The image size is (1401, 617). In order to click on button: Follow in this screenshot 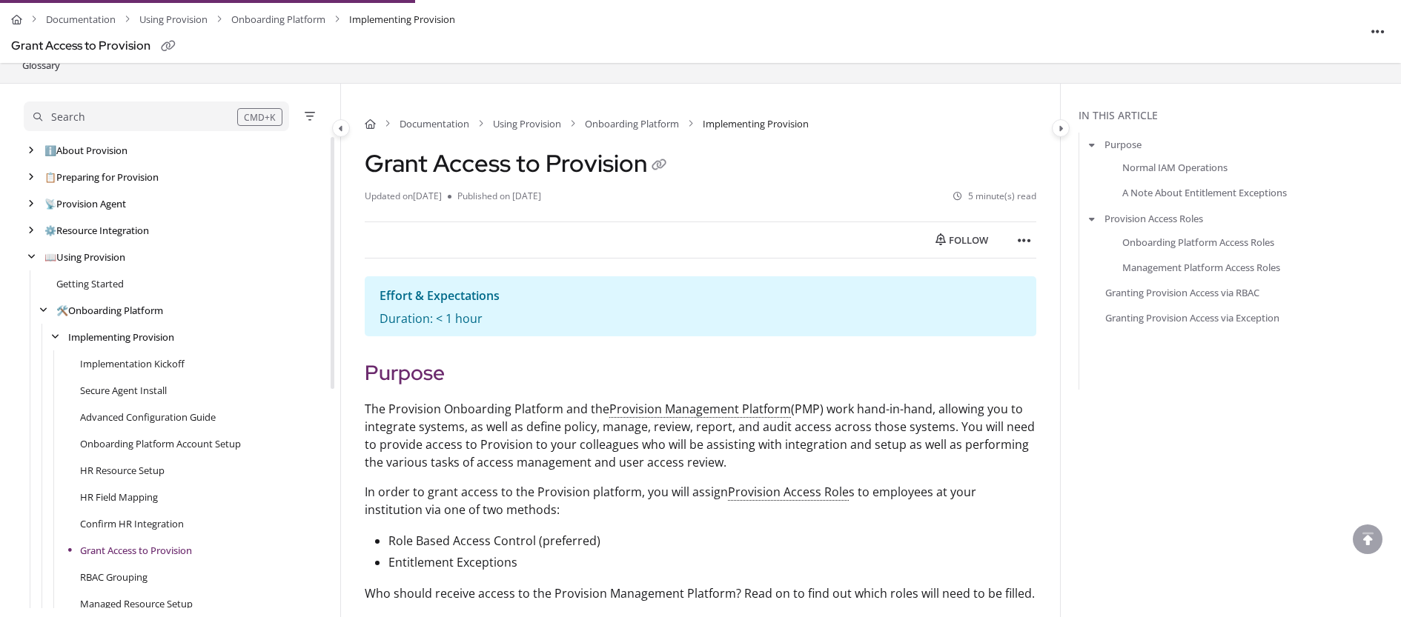, I will do `click(961, 240)`.